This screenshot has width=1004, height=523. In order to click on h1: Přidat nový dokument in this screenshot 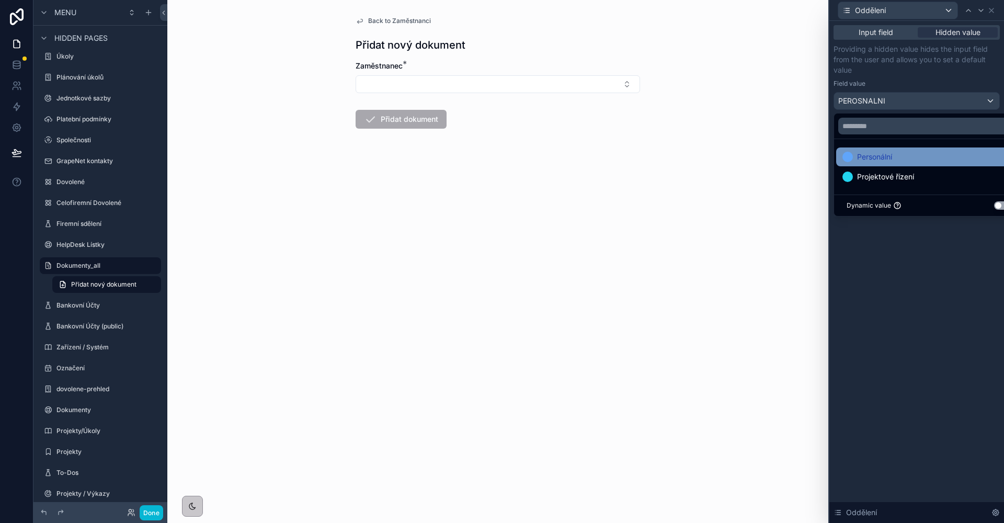, I will do `click(411, 45)`.